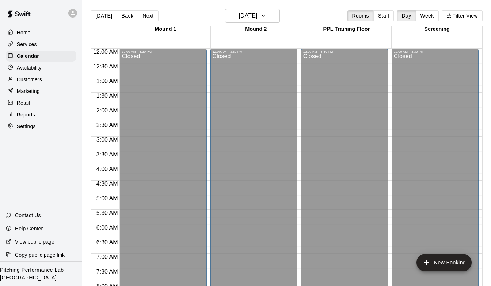 The image size is (491, 286). What do you see at coordinates (107, 242) in the screenshot?
I see `span: 6:30 AM` at bounding box center [107, 242].